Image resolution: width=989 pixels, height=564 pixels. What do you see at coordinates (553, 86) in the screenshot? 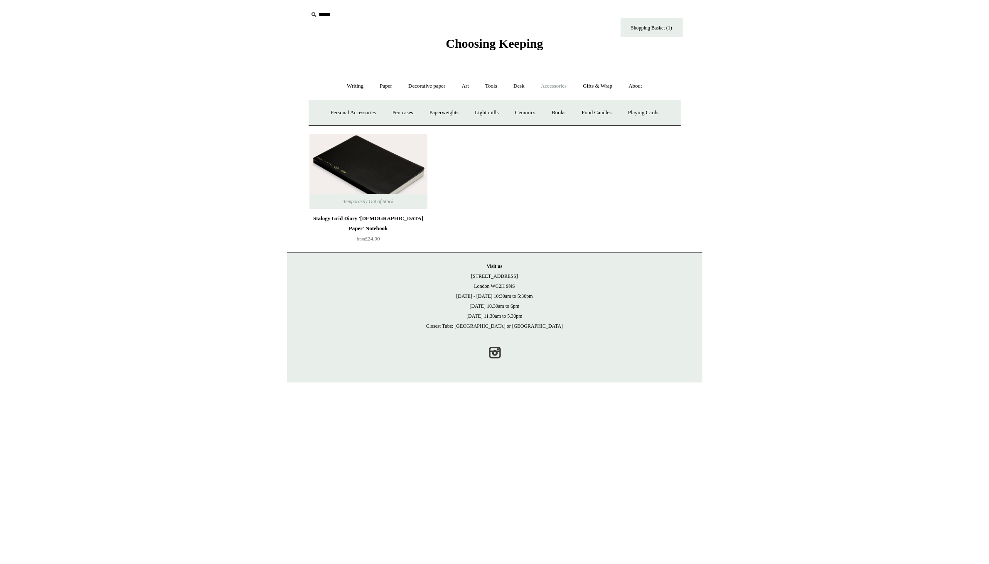
I see `a: Accessories` at bounding box center [553, 86].